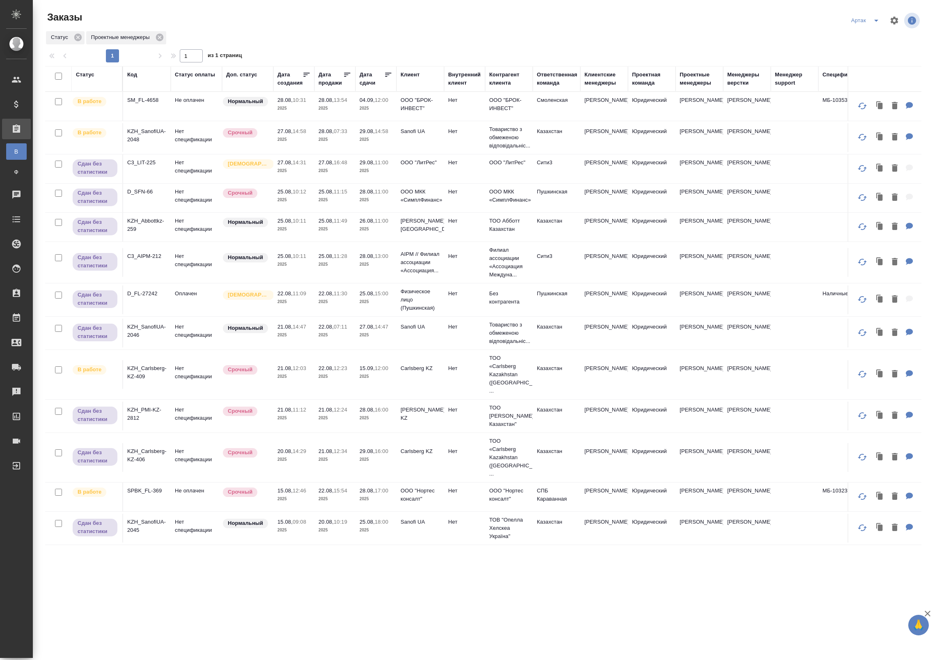 Image resolution: width=937 pixels, height=660 pixels. I want to click on p: 15.09,, so click(367, 368).